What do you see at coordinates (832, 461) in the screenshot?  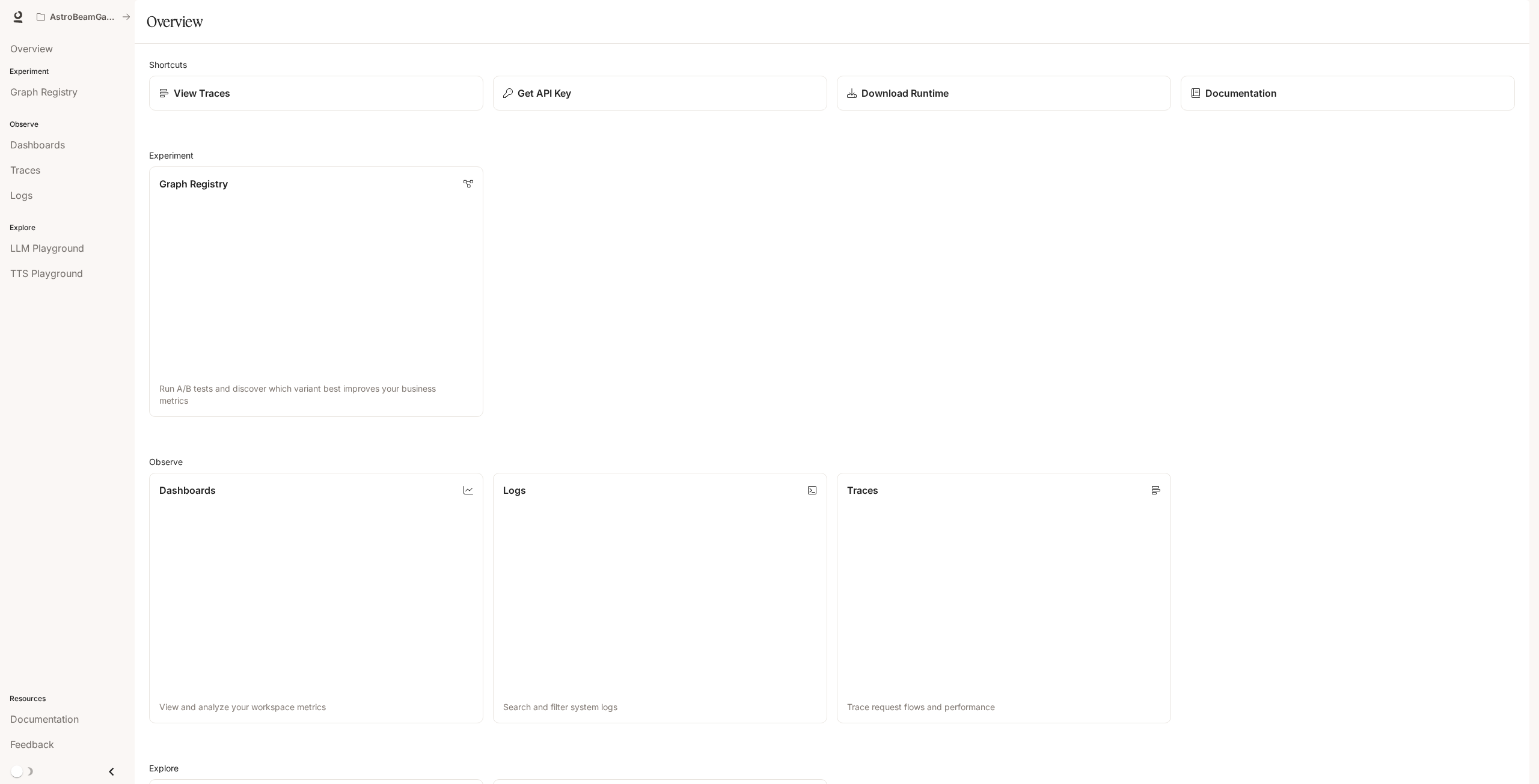 I see `h2: Observe` at bounding box center [832, 461].